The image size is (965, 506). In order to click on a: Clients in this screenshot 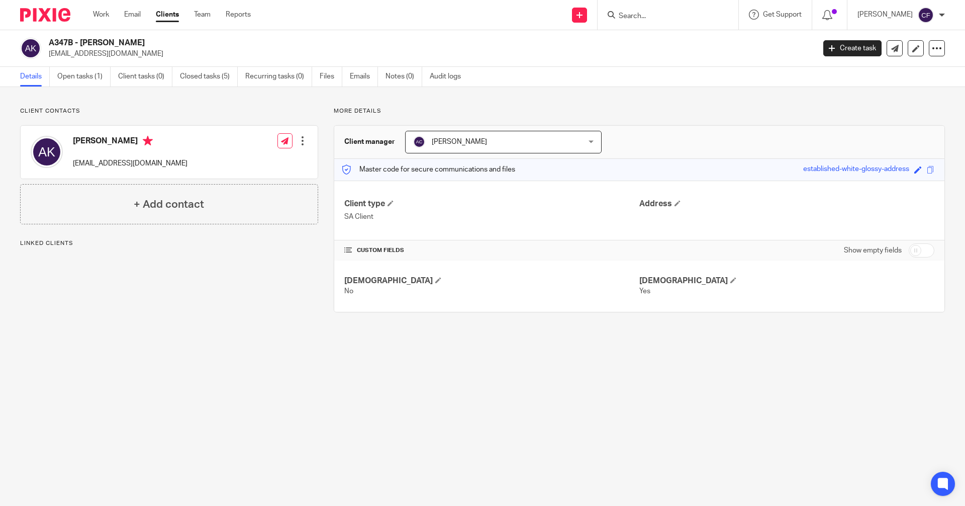, I will do `click(167, 15)`.